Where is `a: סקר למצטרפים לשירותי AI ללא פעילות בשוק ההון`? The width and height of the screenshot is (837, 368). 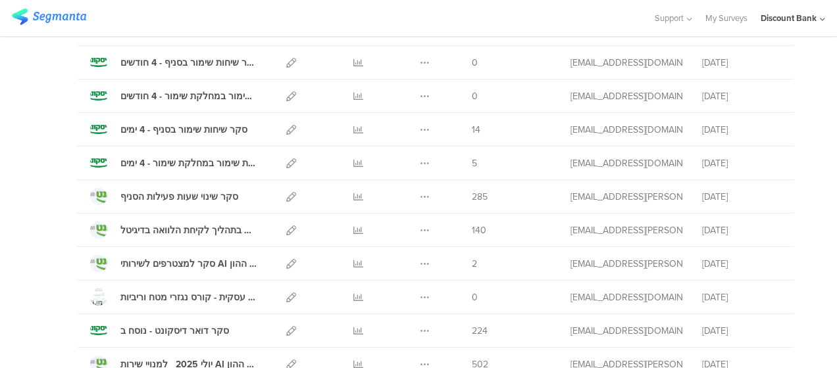
a: סקר למצטרפים לשירותי AI ללא פעילות בשוק ההון is located at coordinates (174, 264).